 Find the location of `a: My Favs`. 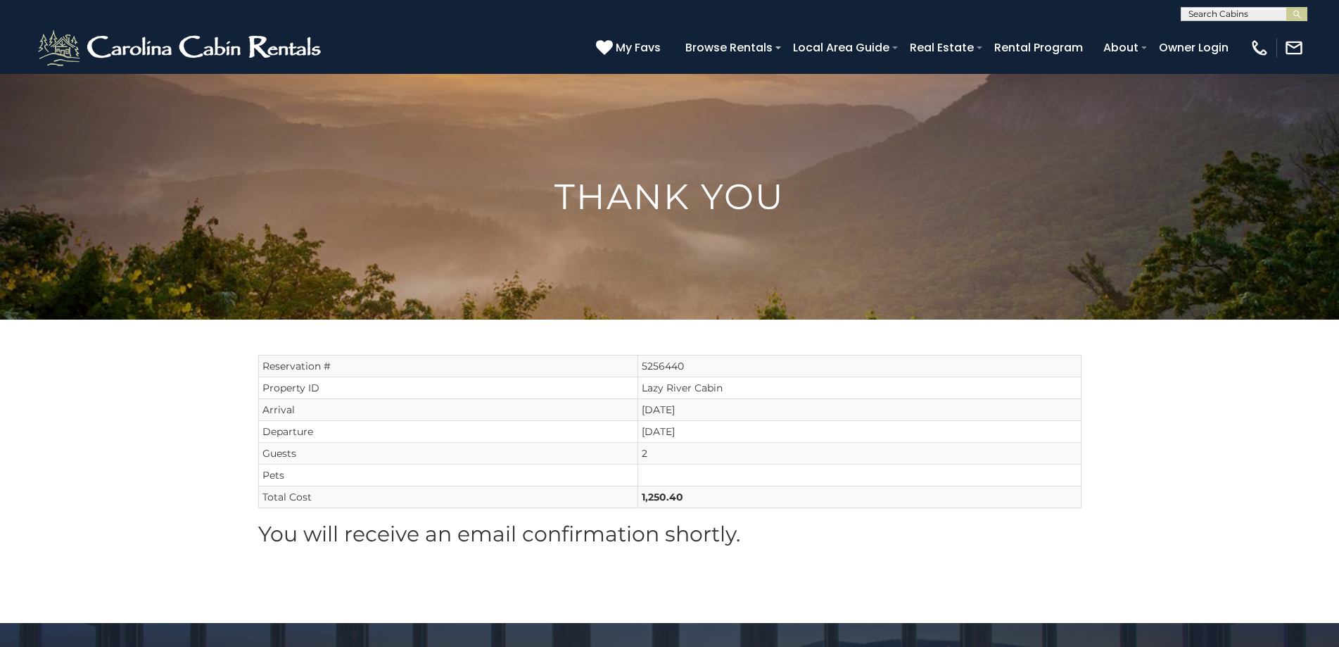

a: My Favs is located at coordinates (630, 48).